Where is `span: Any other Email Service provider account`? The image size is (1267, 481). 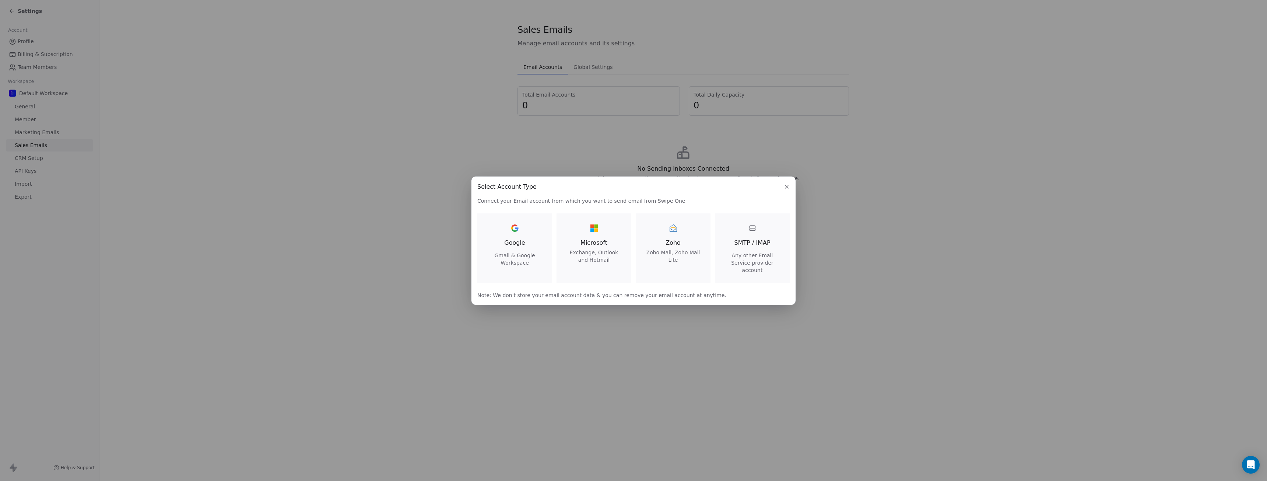
span: Any other Email Service provider account is located at coordinates (752, 263).